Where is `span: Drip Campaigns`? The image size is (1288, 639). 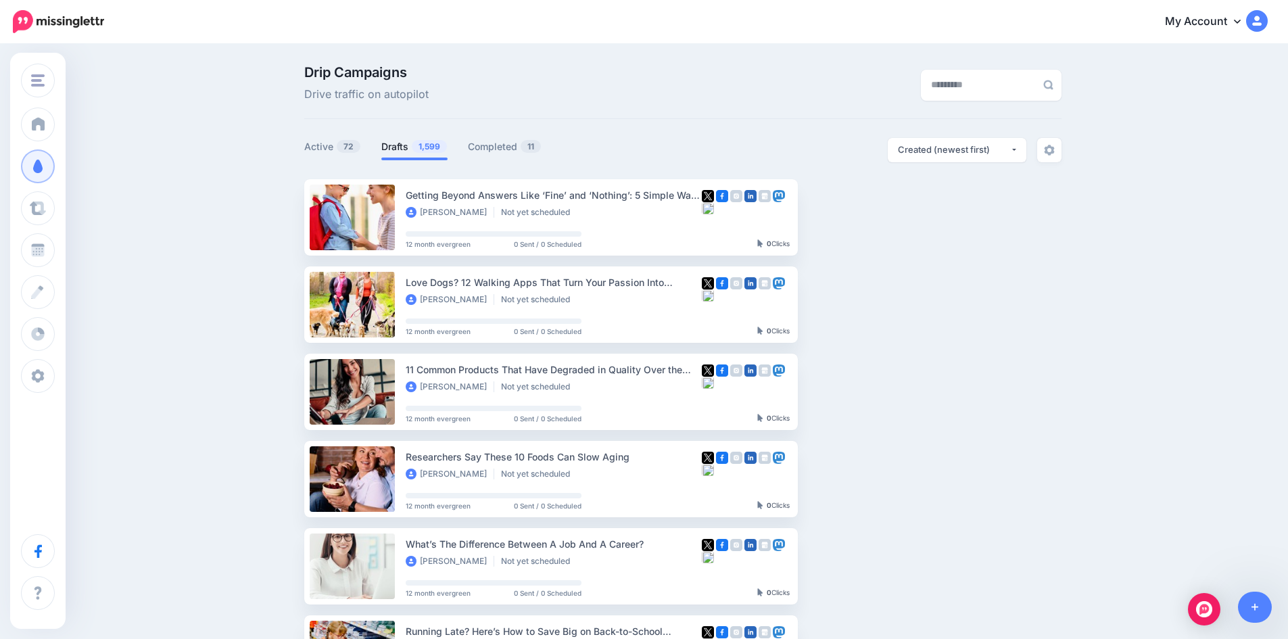 span: Drip Campaigns is located at coordinates (366, 72).